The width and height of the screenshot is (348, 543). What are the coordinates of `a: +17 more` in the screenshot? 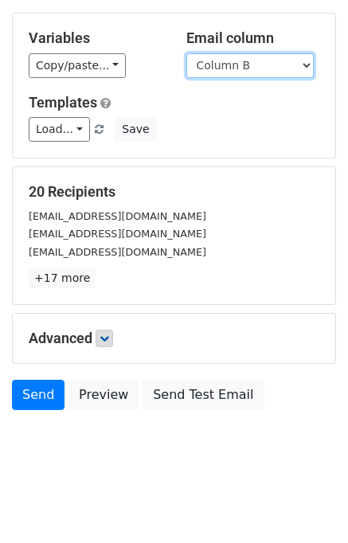 It's located at (62, 278).